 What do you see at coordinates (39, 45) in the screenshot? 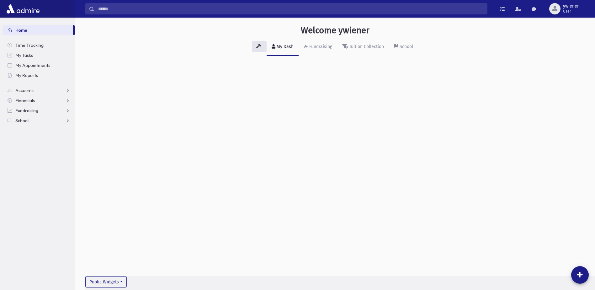
I see `a: Time Tracking` at bounding box center [39, 45].